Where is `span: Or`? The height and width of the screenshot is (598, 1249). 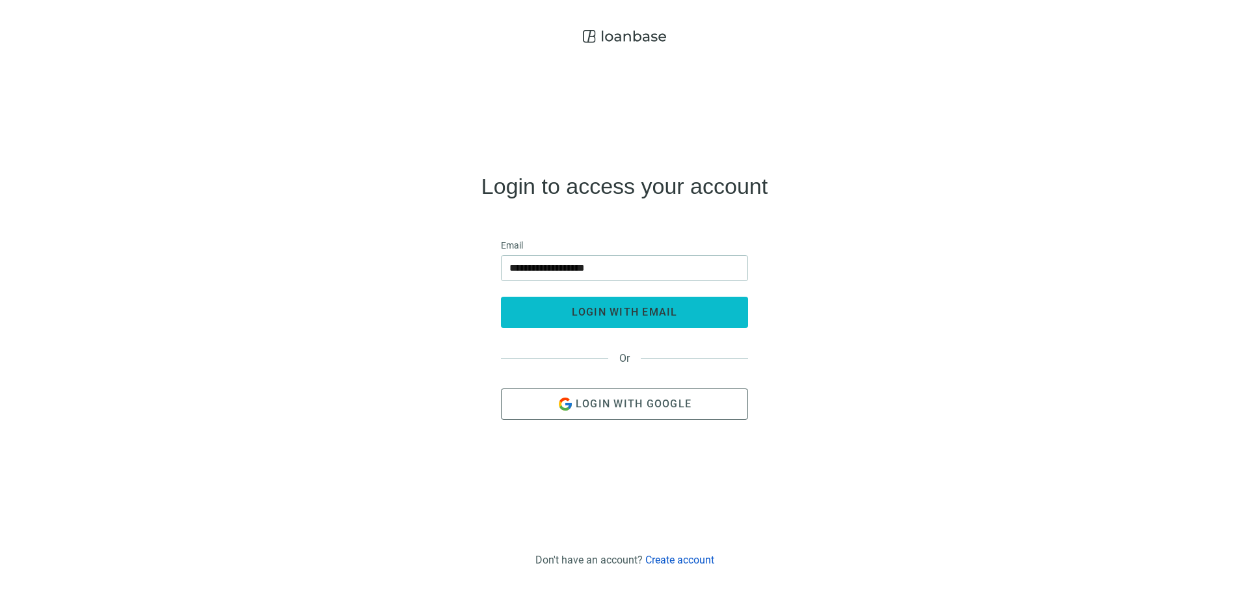
span: Or is located at coordinates (625, 358).